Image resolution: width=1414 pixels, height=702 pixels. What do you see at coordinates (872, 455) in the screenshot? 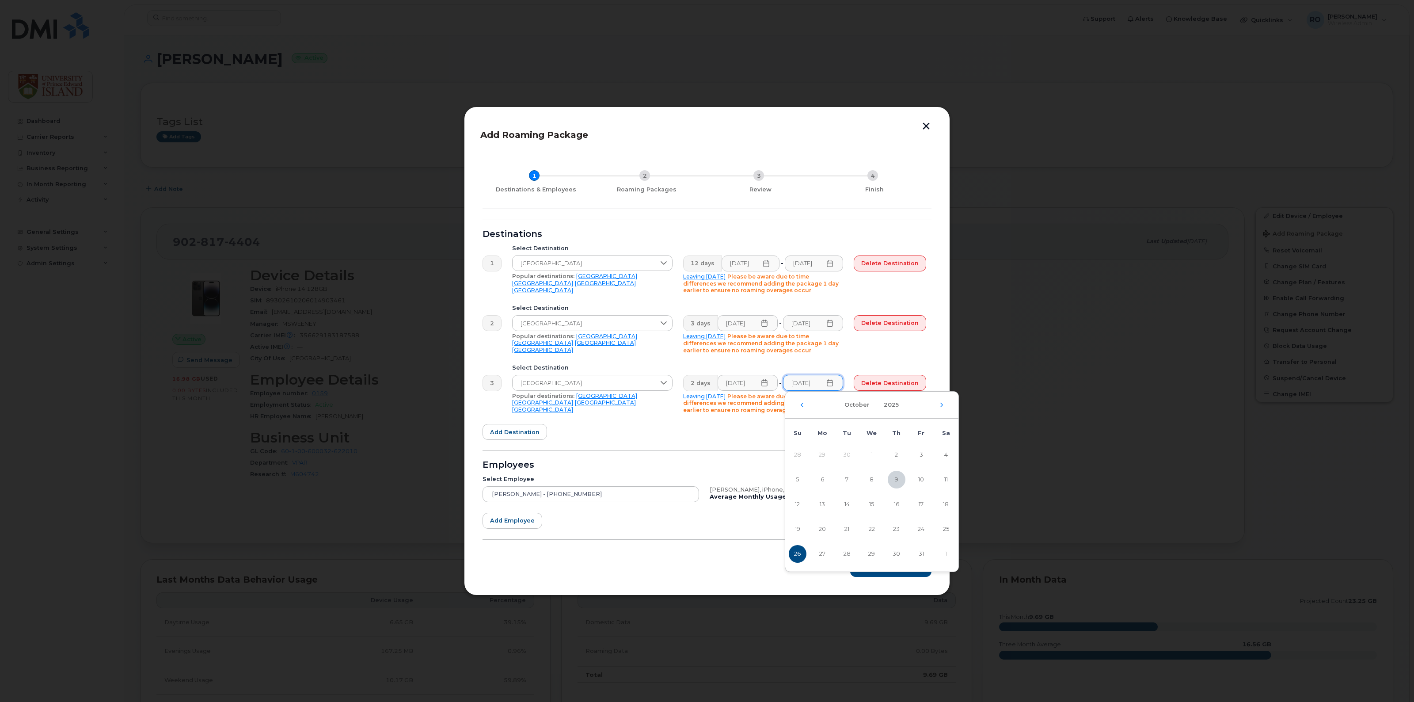
I see `td: 1` at bounding box center [872, 455].